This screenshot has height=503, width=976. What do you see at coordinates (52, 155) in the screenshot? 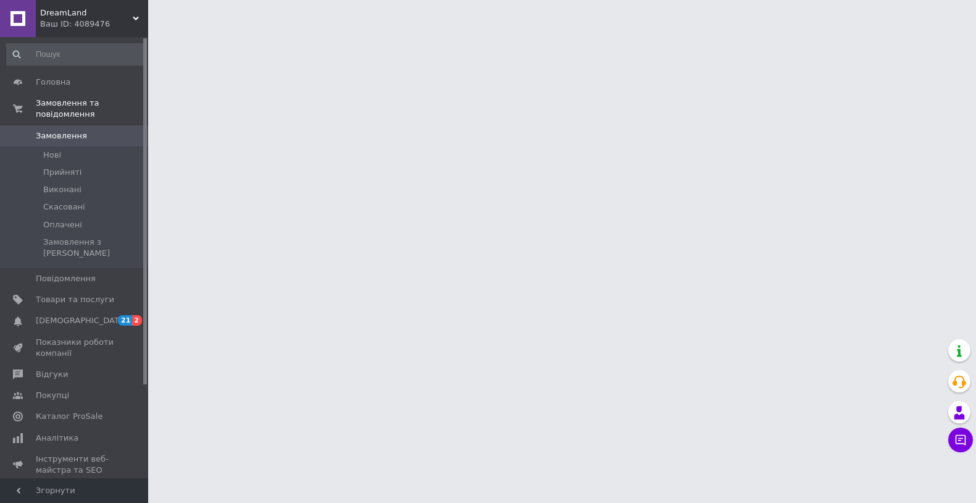
I see `span: Нові` at bounding box center [52, 155].